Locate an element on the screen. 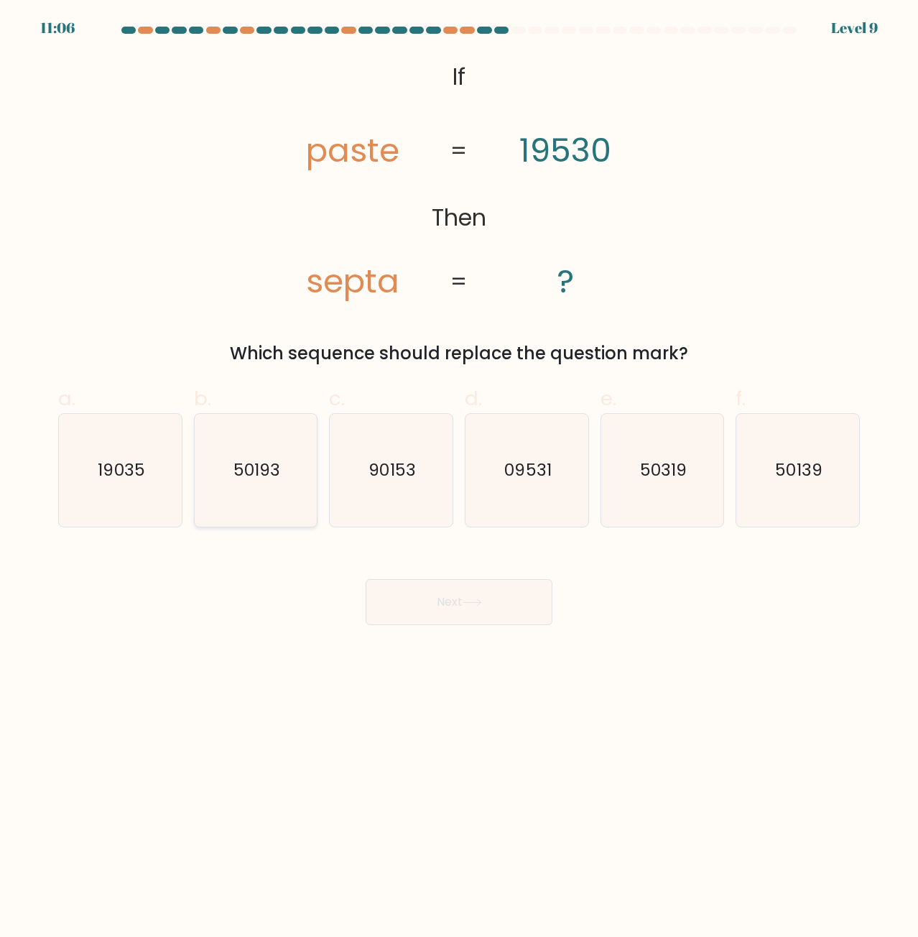 The image size is (918, 937). text: 50319 is located at coordinates (663, 470).